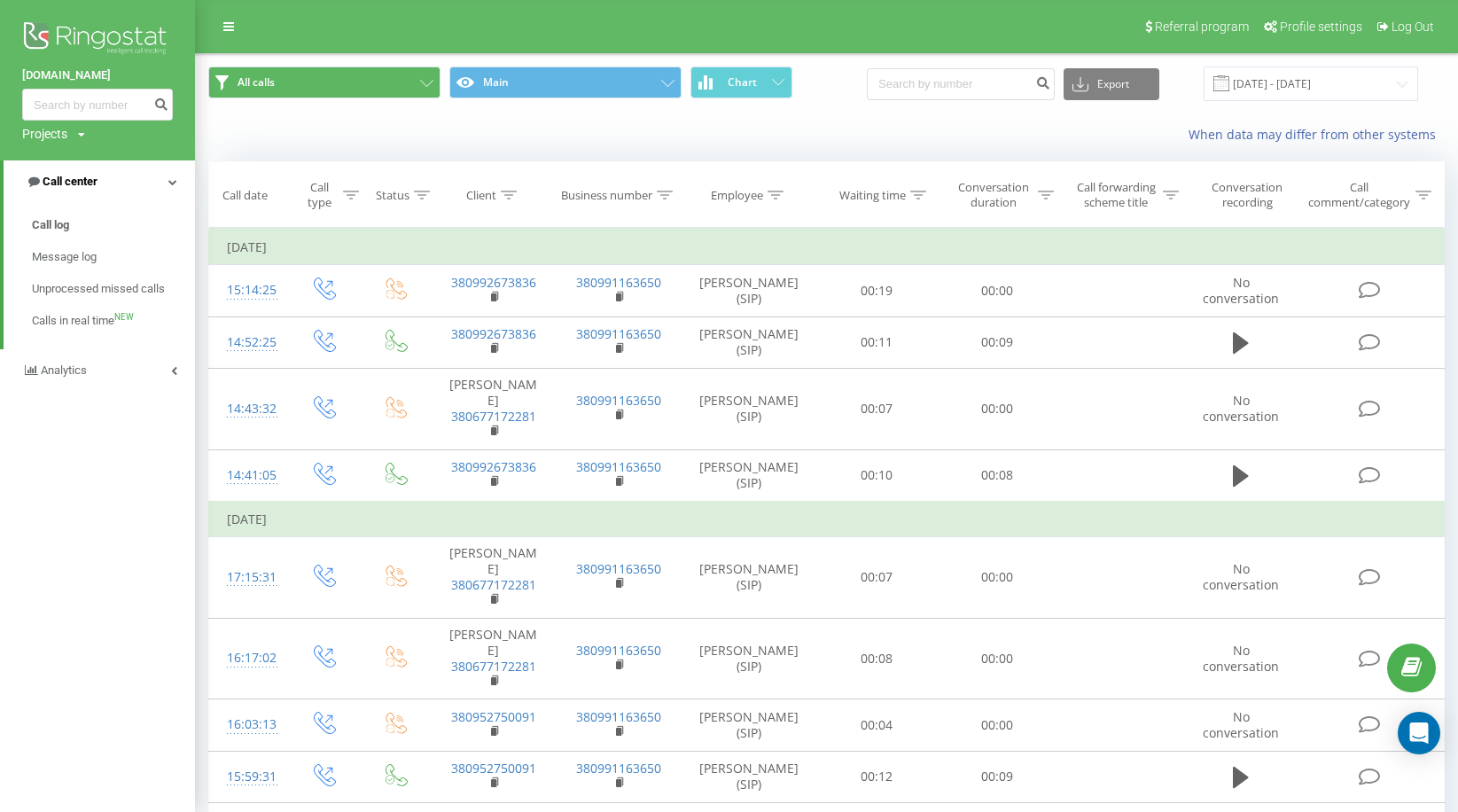  What do you see at coordinates (248, 409) in the screenshot?
I see `div: 14:43:32` at bounding box center [248, 409].